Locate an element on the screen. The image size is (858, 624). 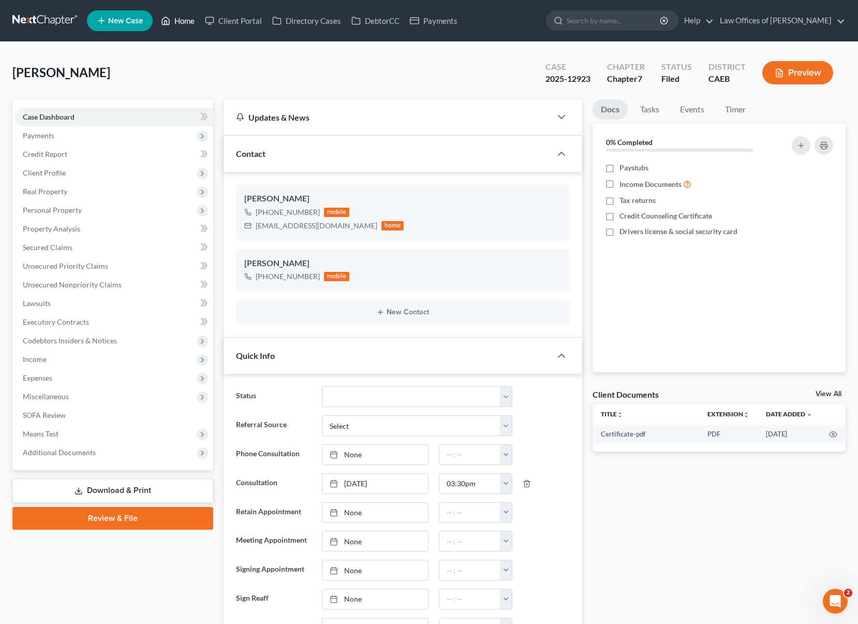
a: Tasks is located at coordinates (650, 109).